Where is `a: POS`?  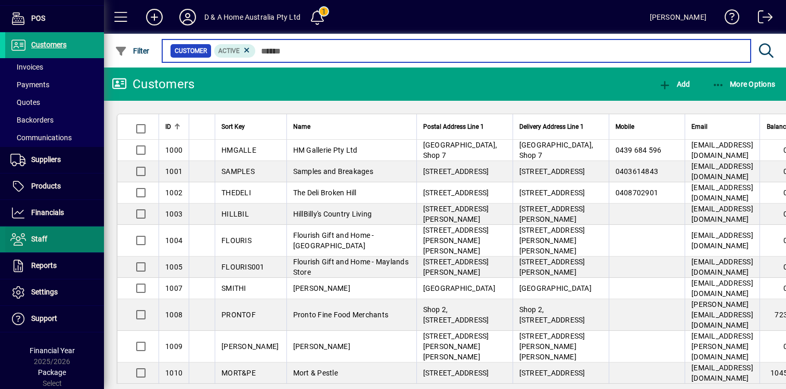
a: POS is located at coordinates (55, 19).